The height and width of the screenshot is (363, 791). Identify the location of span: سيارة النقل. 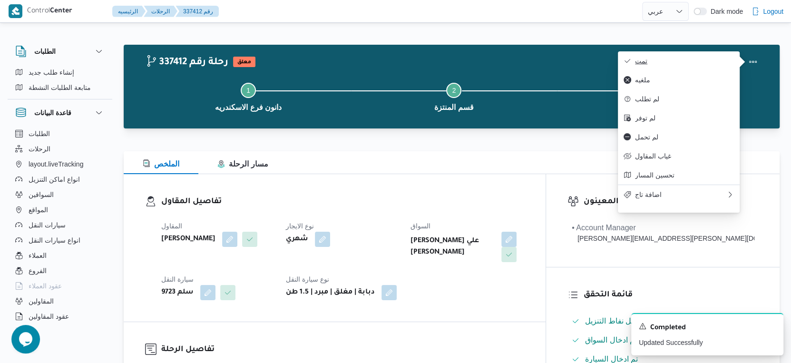
(177, 279).